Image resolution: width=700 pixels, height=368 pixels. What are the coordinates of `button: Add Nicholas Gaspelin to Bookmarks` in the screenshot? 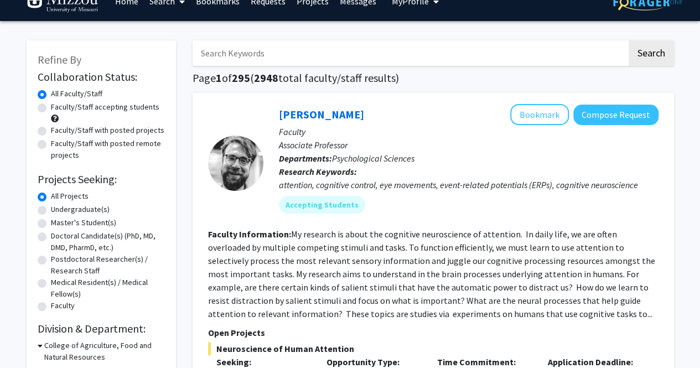 It's located at (540, 115).